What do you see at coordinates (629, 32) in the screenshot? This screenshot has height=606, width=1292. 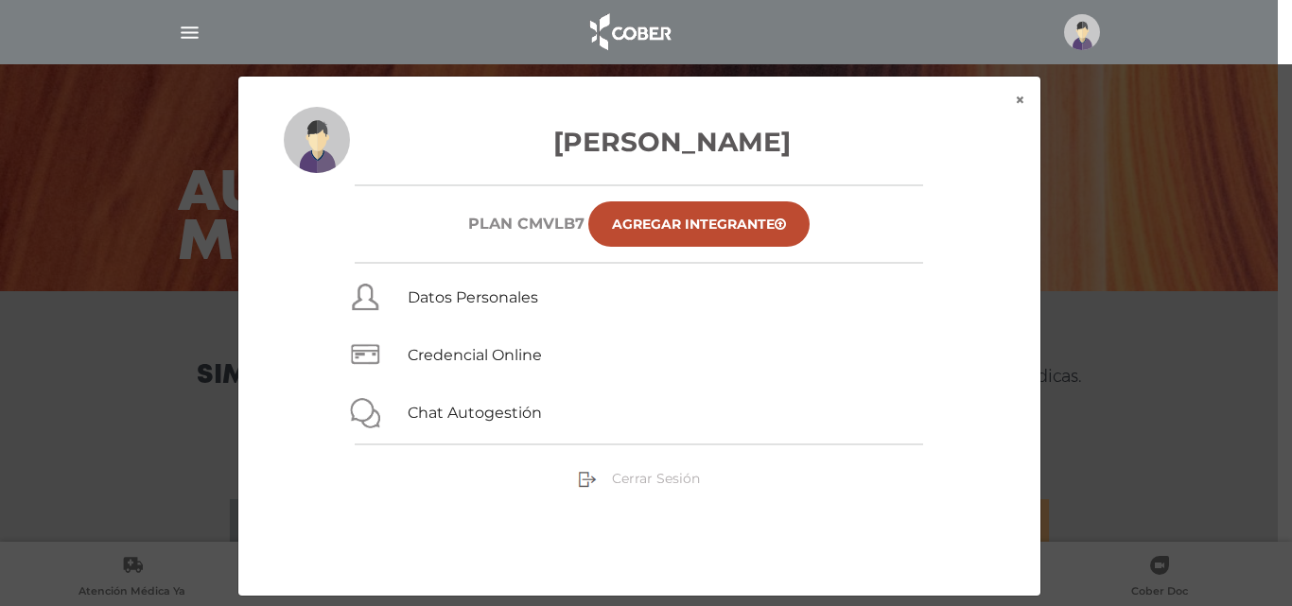 I see `img: logo_cober_home-white.png` at bounding box center [629, 32].